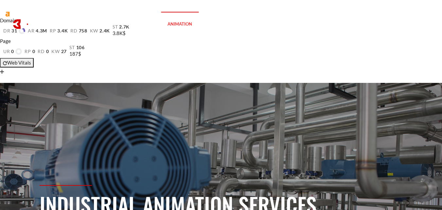  Describe the element at coordinates (77, 47) in the screenshot. I see `a: st106` at that location.